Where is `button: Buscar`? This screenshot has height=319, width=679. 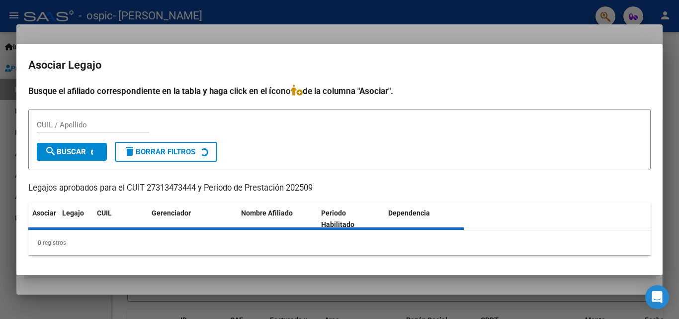 button: Buscar is located at coordinates (72, 152).